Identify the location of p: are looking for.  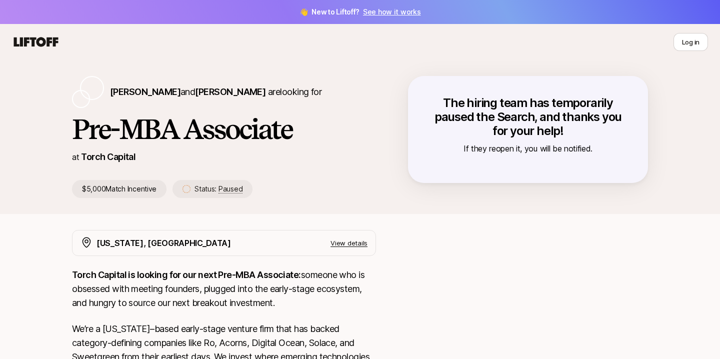
(215, 92).